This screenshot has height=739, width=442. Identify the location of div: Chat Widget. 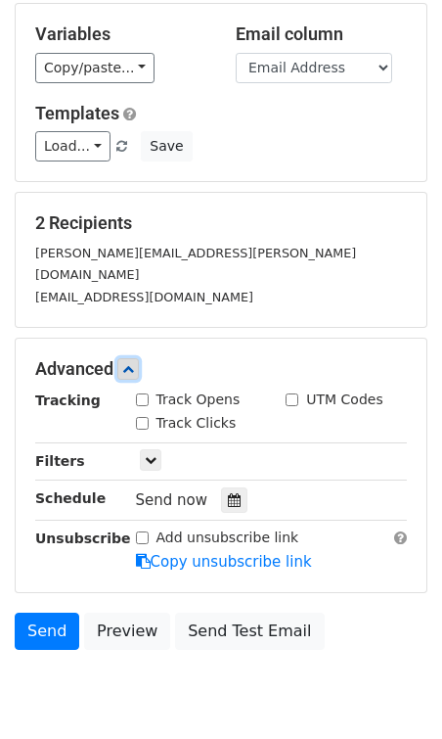
(393, 692).